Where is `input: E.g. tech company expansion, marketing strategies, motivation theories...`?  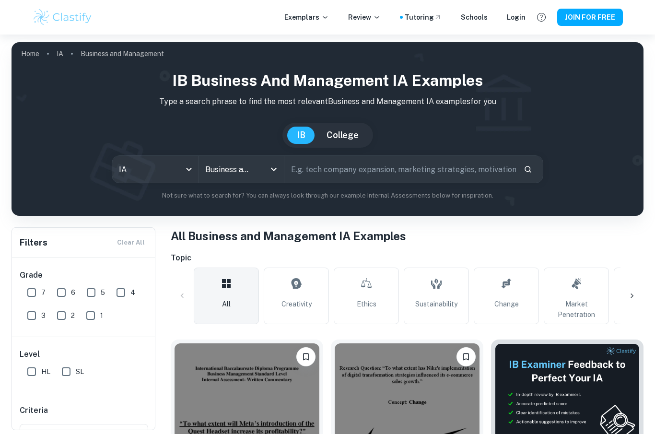 input: E.g. tech company expansion, marketing strategies, motivation theories... is located at coordinates (400, 169).